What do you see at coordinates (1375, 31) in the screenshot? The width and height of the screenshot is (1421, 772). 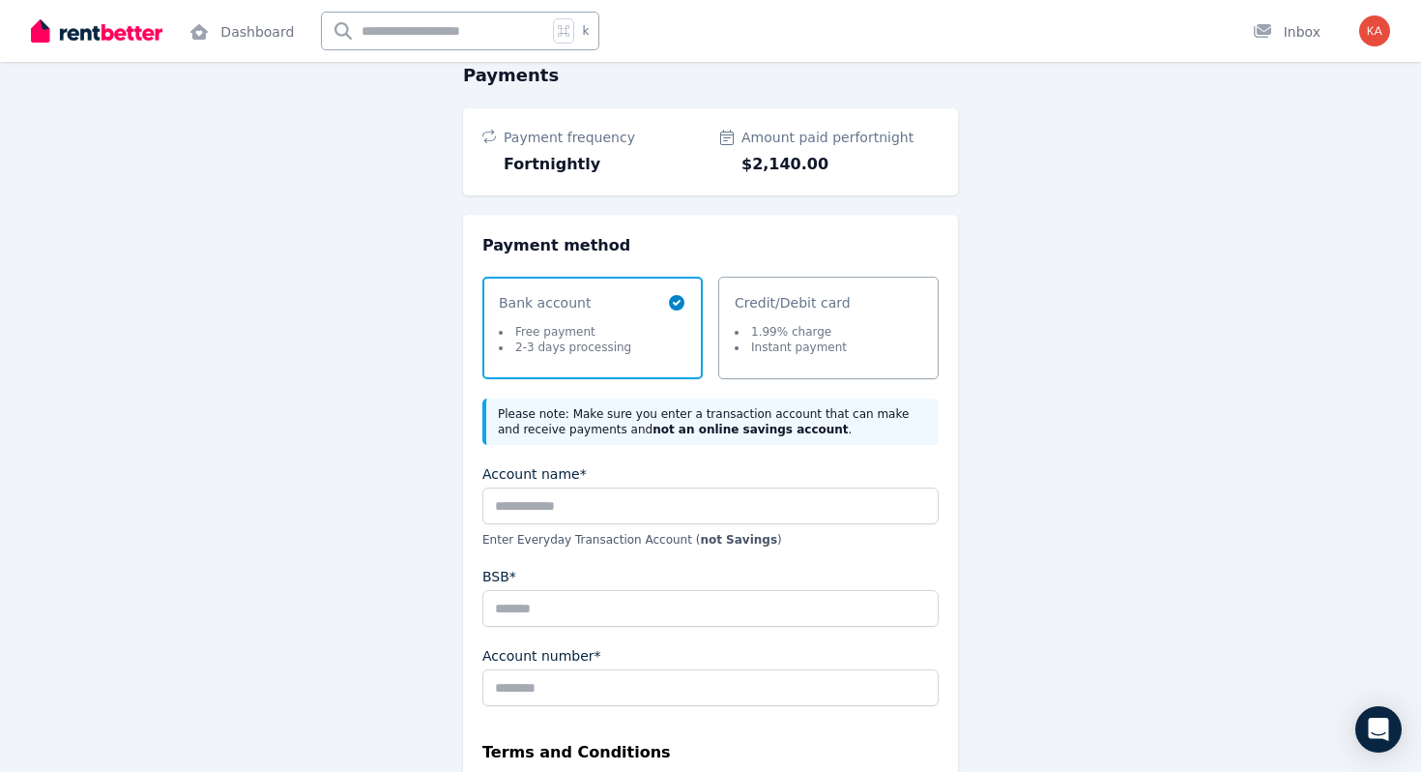 I see `img: Kate Murphy` at bounding box center [1375, 31].